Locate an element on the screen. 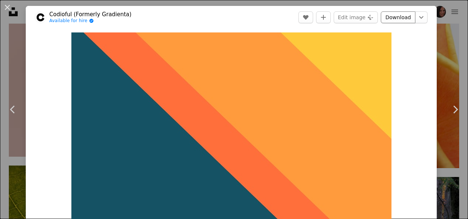 The width and height of the screenshot is (468, 219). button: Choose download size is located at coordinates (422, 17).